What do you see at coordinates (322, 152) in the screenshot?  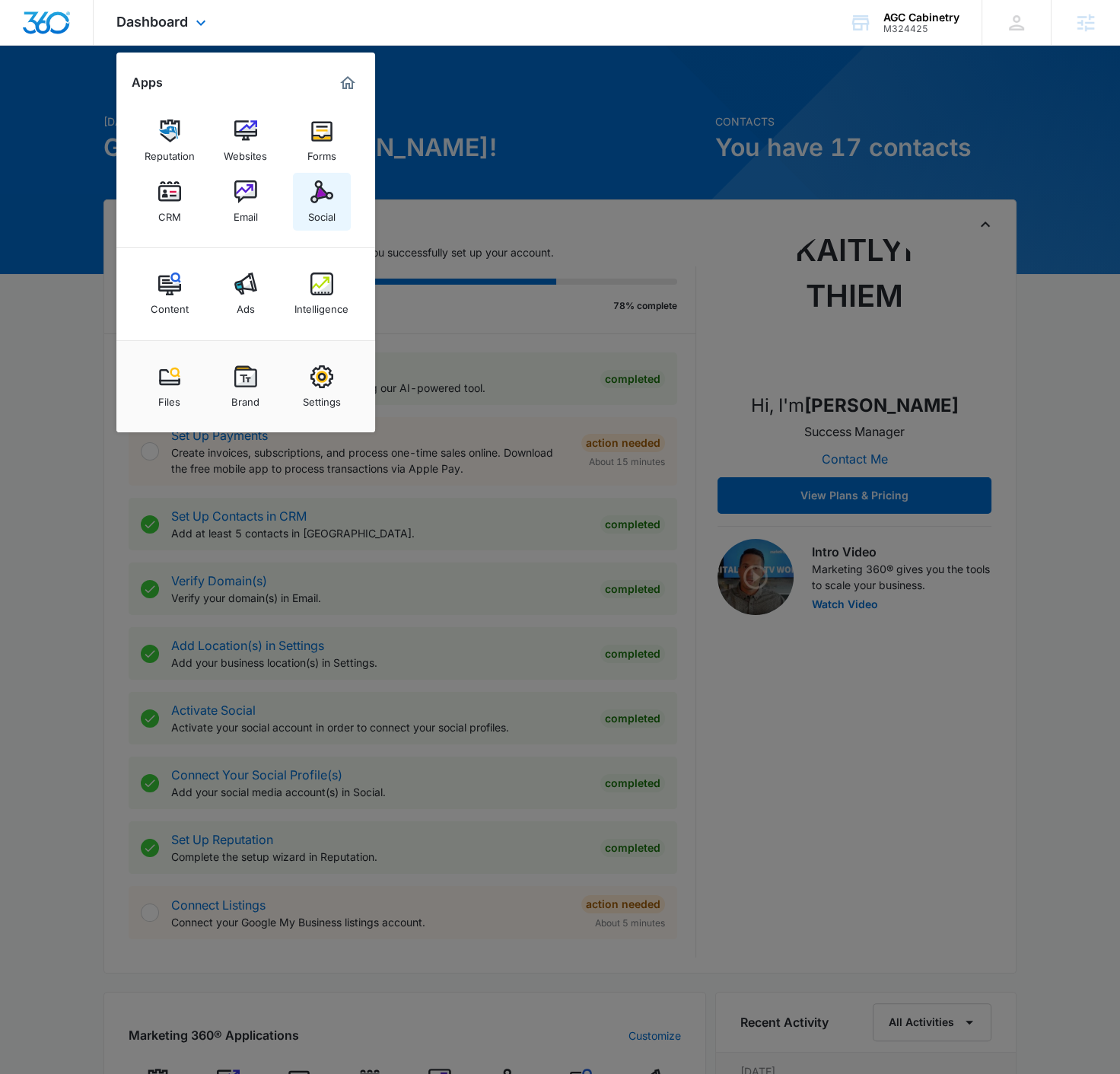 I see `div: Forms` at bounding box center [322, 152].